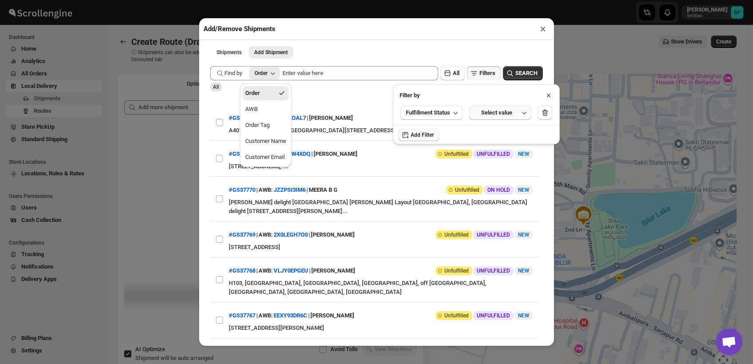 The width and height of the screenshot is (753, 364). Describe the element at coordinates (266, 141) in the screenshot. I see `div: Customer Name` at that location.